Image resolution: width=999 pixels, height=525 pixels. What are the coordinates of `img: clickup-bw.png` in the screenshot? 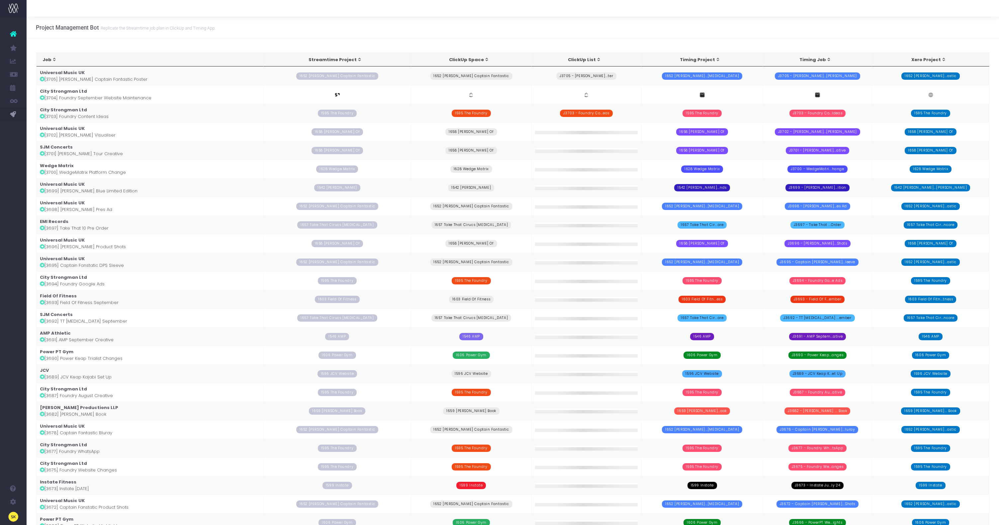 It's located at (586, 95).